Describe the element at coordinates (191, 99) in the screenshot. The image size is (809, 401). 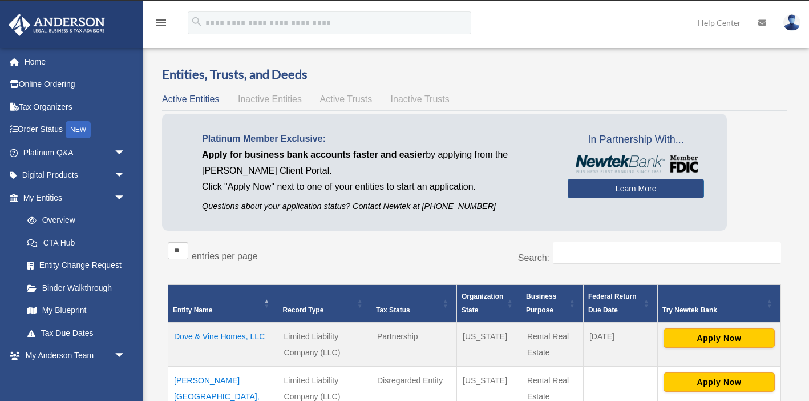
I see `span: Active Entities` at that location.